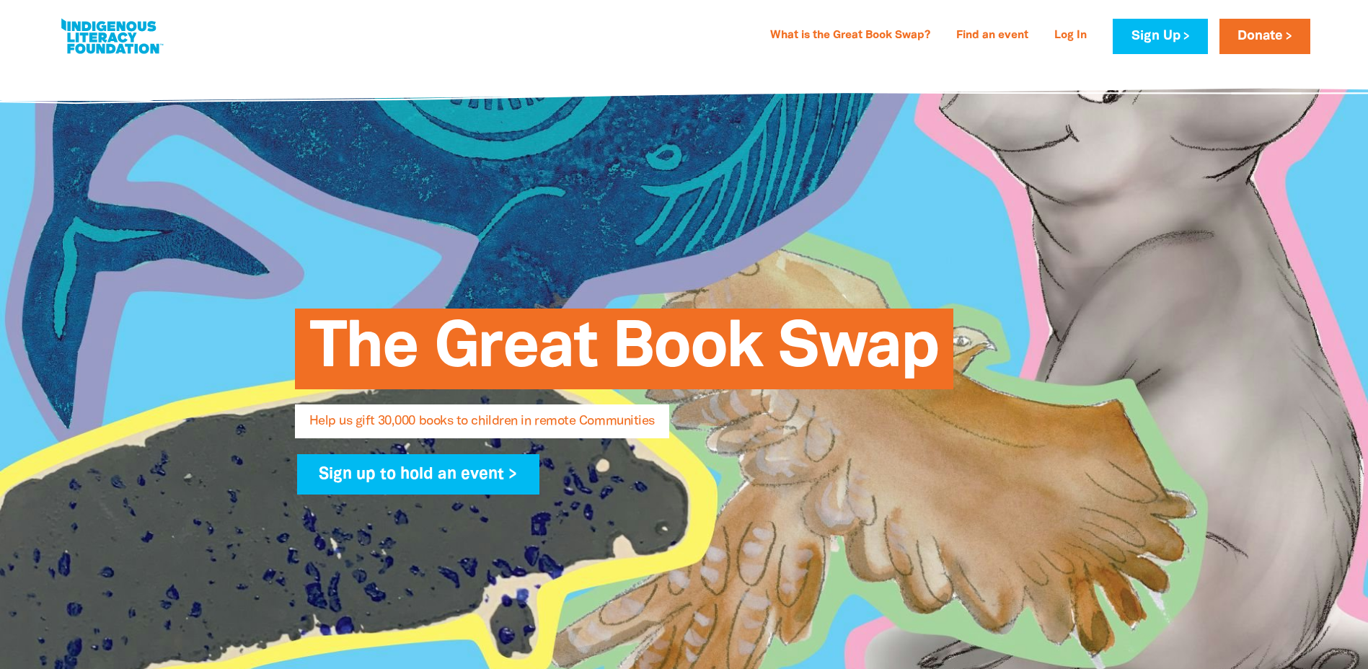 The width and height of the screenshot is (1368, 669). I want to click on a: Sign Up, so click(1159, 36).